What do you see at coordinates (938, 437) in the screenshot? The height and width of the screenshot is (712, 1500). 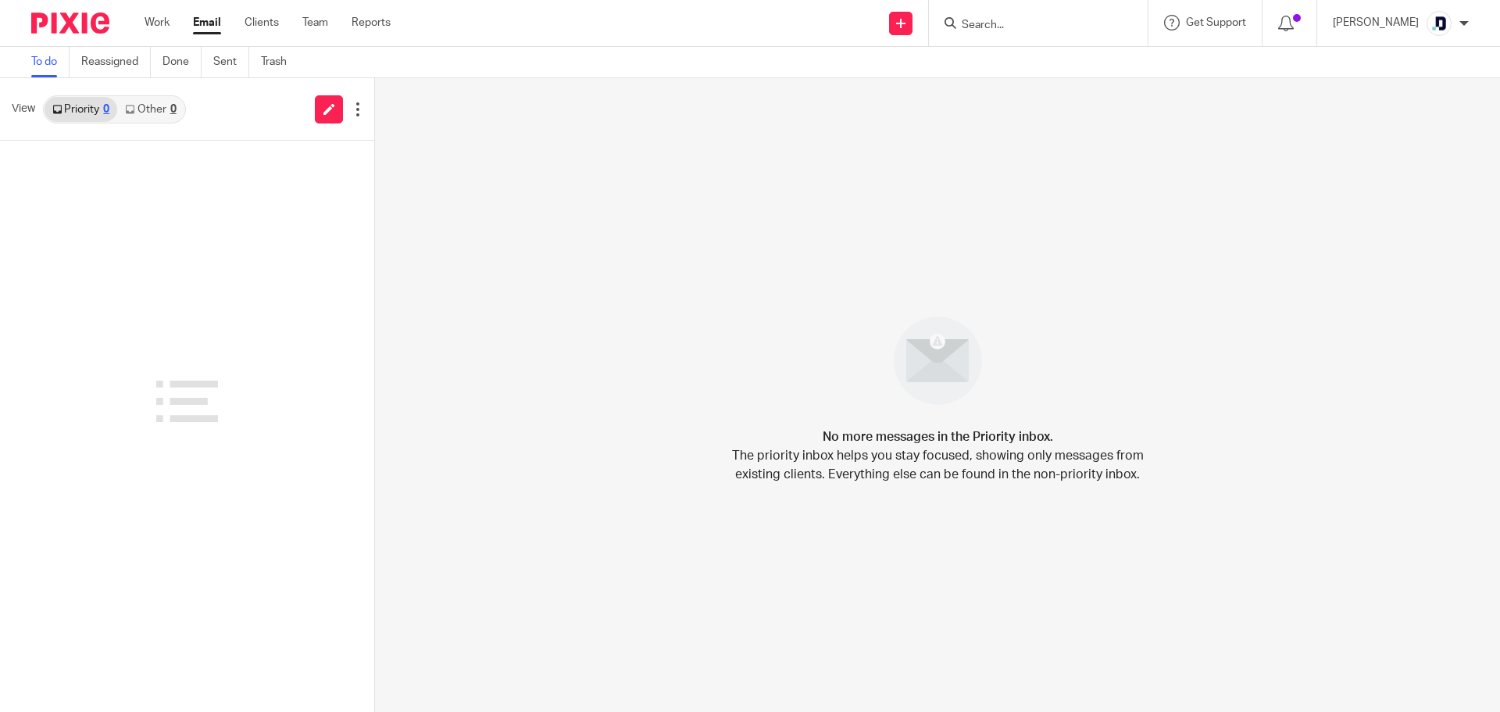 I see `h4: No more messages in the Priority inbox.` at bounding box center [938, 437].